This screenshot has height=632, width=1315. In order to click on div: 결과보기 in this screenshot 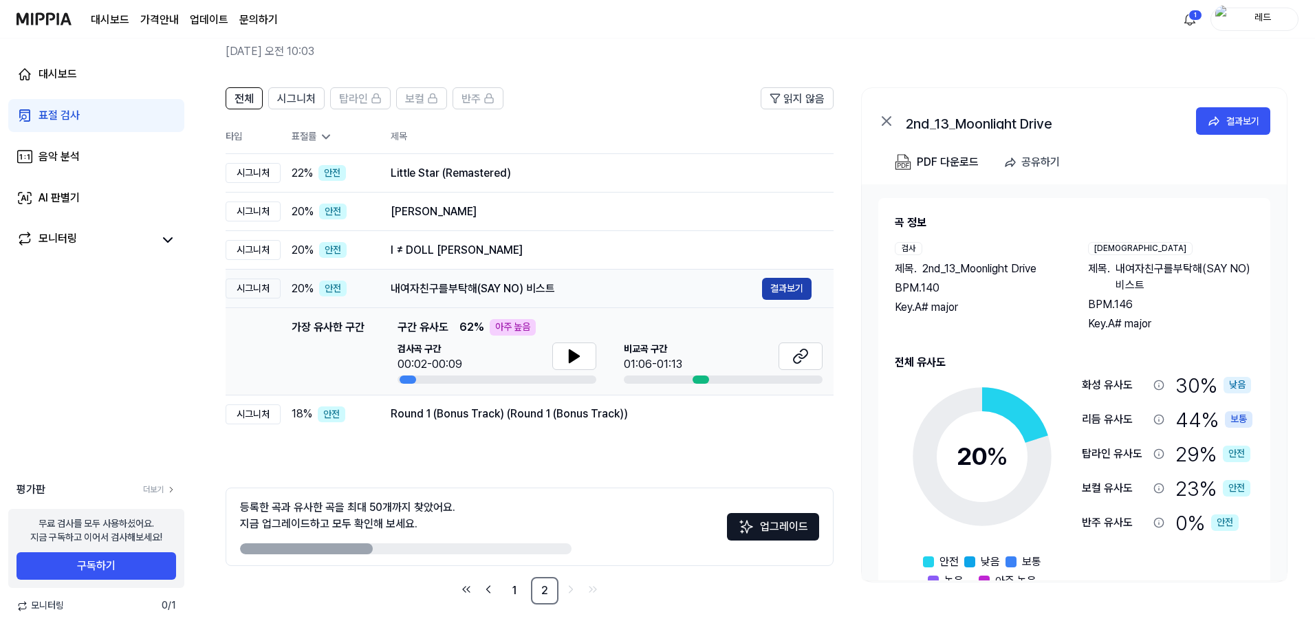, I will do `click(1243, 121)`.